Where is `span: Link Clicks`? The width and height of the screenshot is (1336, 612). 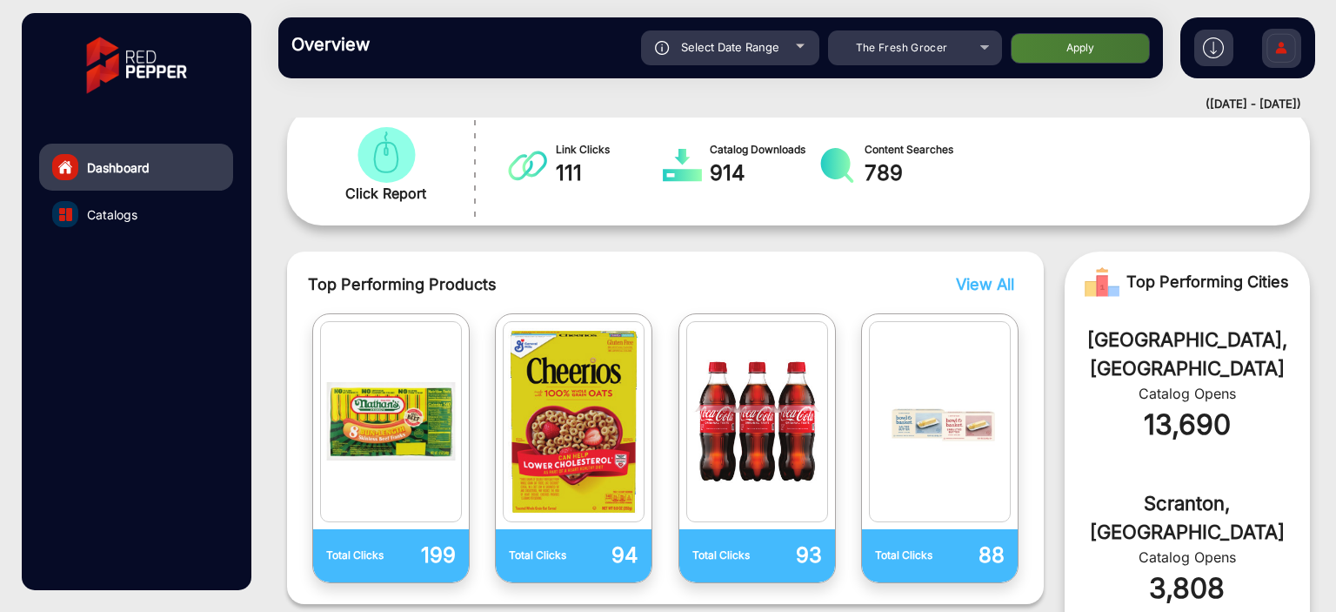 span: Link Clicks is located at coordinates (610, 150).